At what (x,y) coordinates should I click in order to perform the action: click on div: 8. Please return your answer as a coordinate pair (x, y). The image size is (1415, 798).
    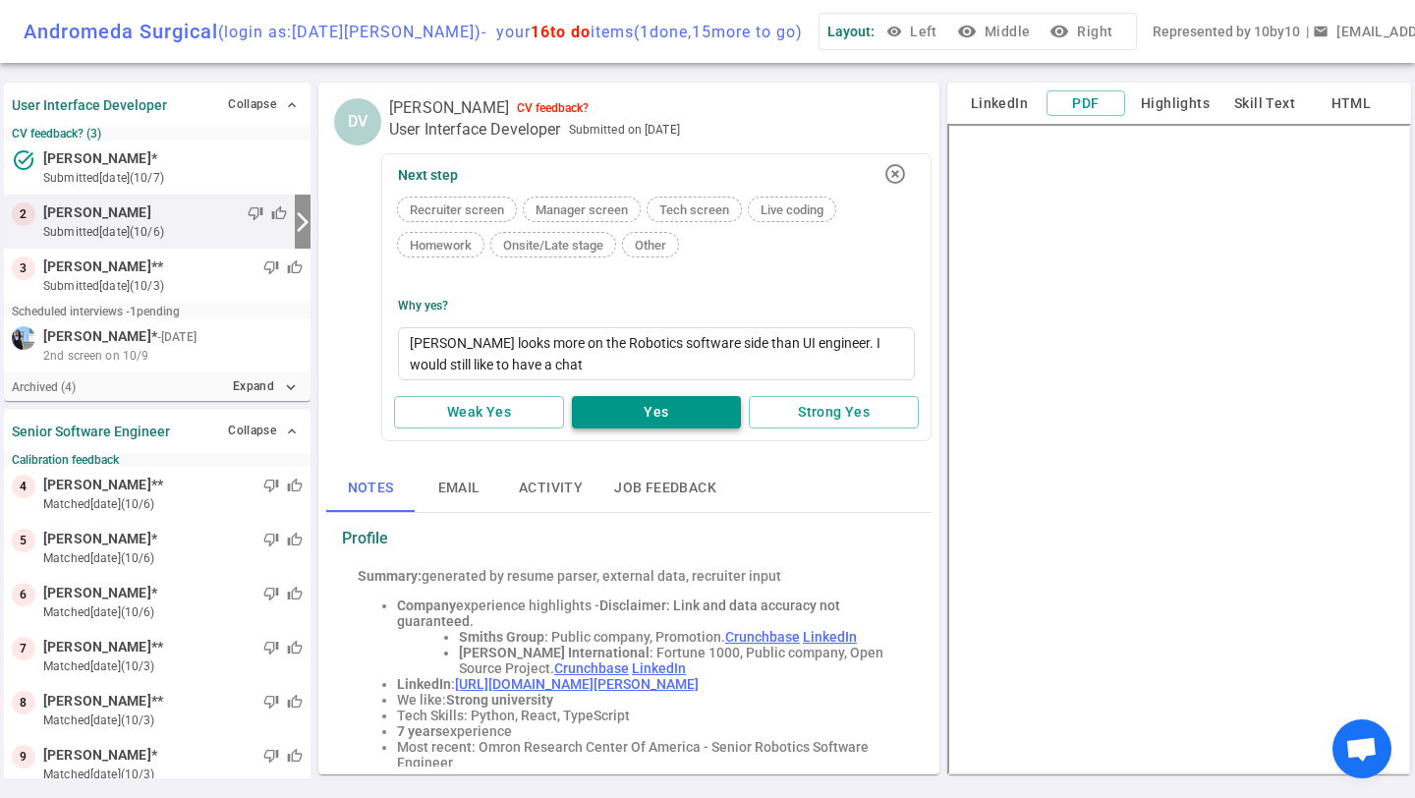
    Looking at the image, I should click on (24, 703).